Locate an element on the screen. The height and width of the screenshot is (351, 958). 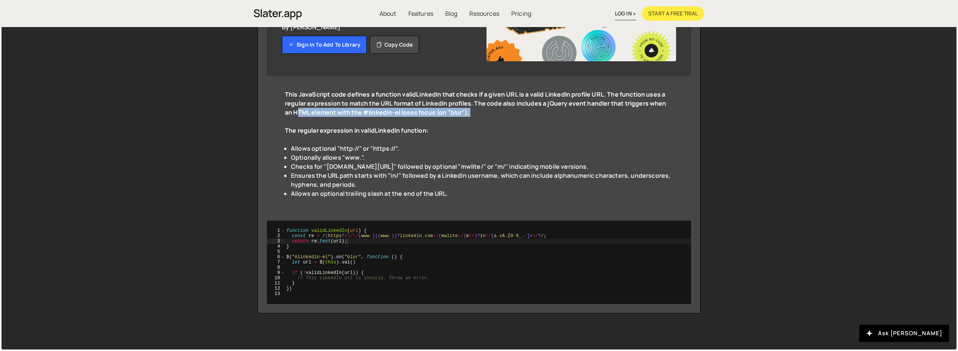
img: Slater is an modern coding environment with an inbuilt AI tool. Get custom code quickly with no c... is located at coordinates (278, 14).